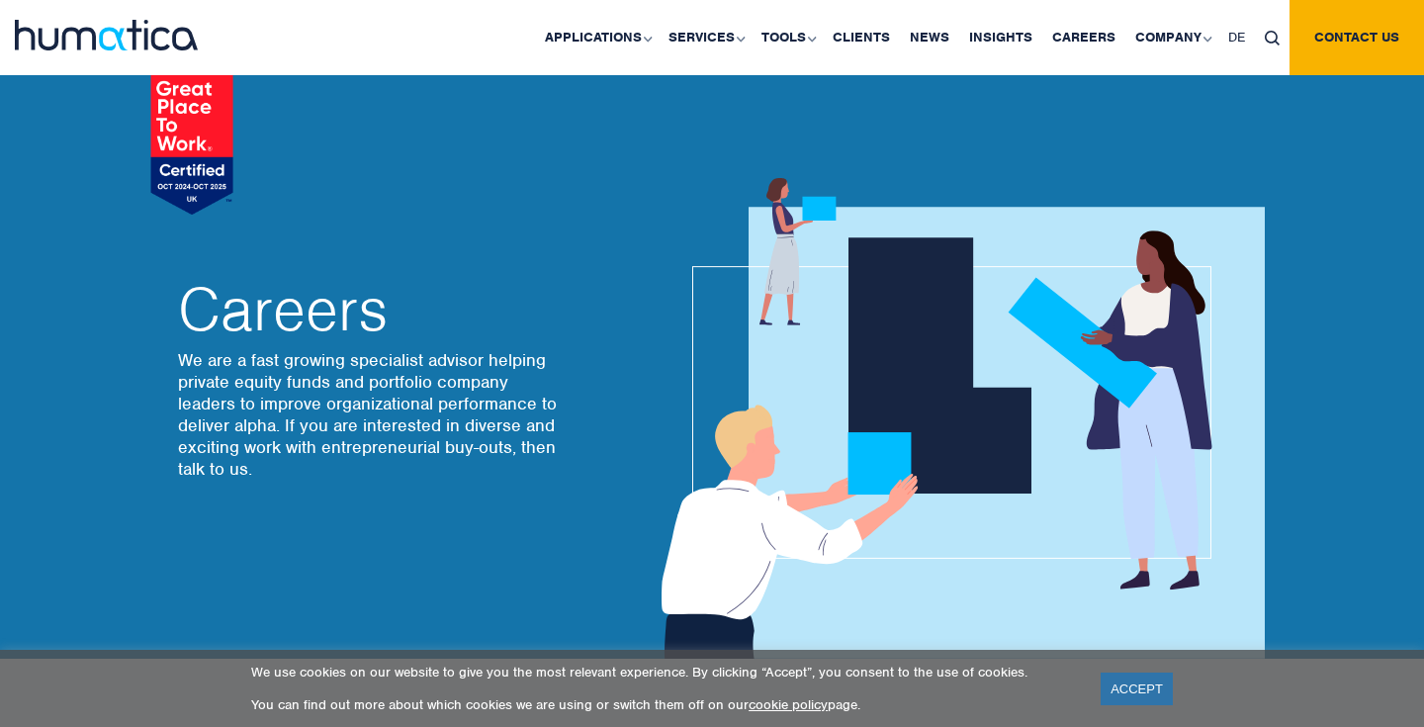 The height and width of the screenshot is (727, 1424). I want to click on p: We are a fast growing specialist advisor helping private equity funds and portfolio company leade..., so click(371, 414).